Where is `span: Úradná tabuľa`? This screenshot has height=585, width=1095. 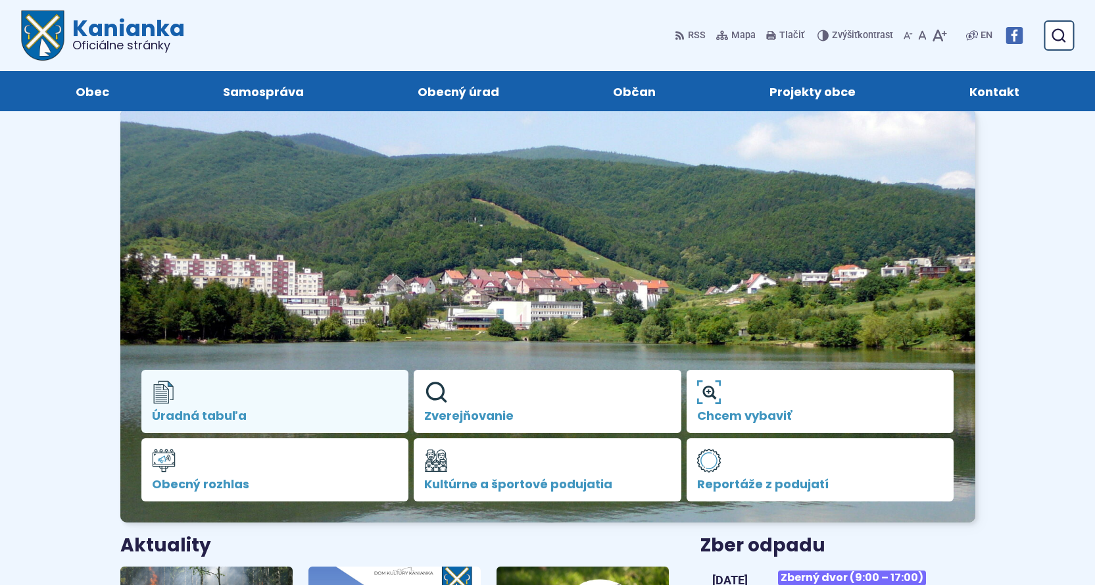 span: Úradná tabuľa is located at coordinates (275, 416).